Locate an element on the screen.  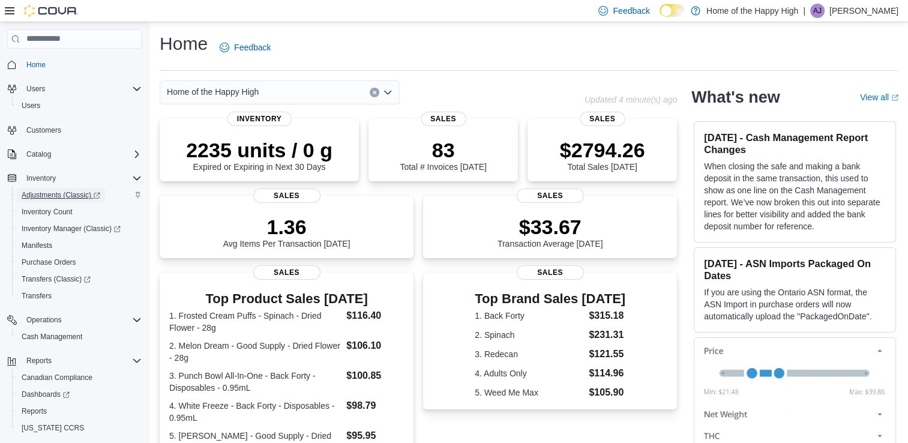
dd: $121.55 is located at coordinates (607, 354).